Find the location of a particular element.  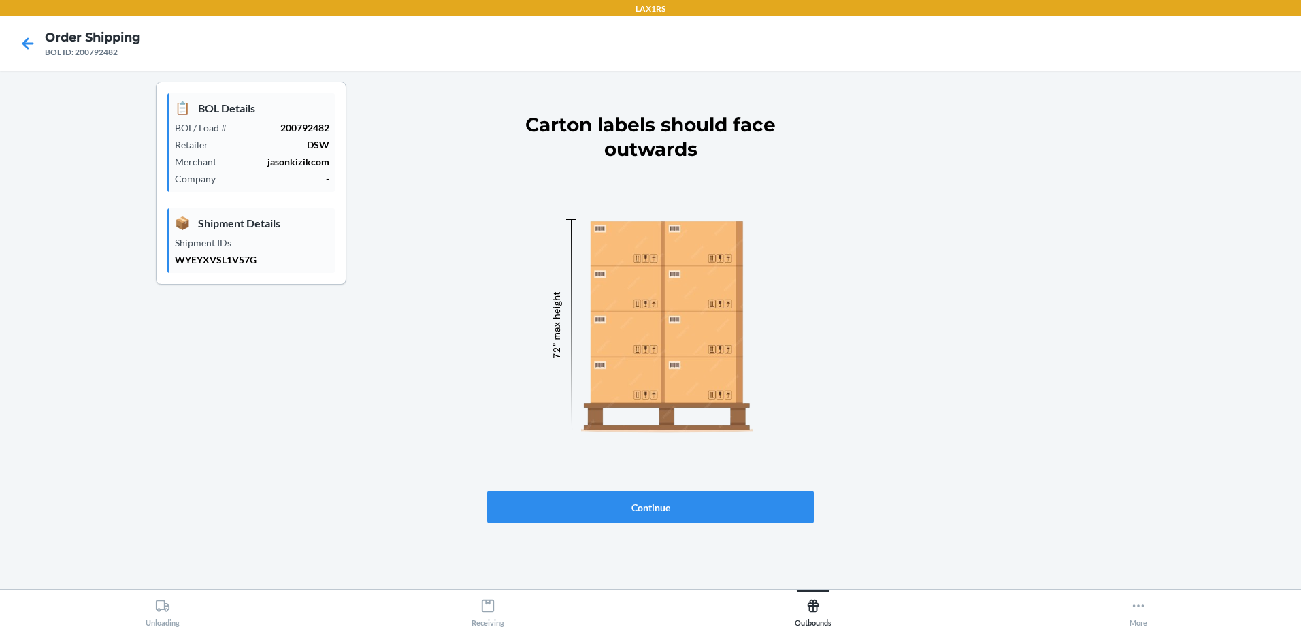

p: LAX1RS is located at coordinates (651, 9).